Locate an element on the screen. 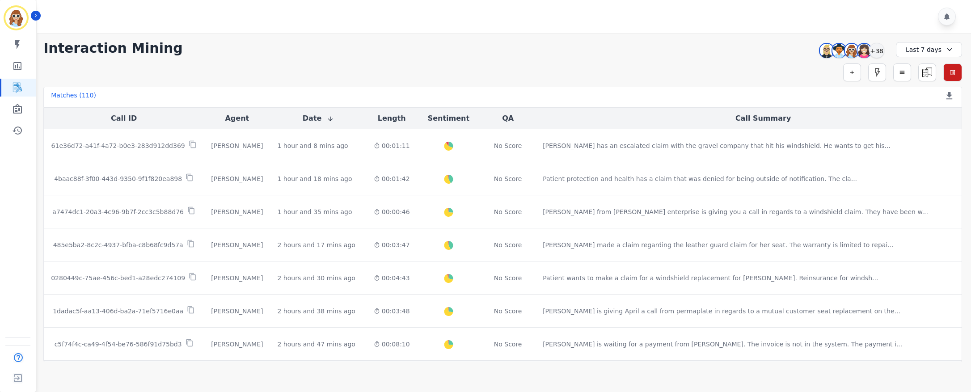 The width and height of the screenshot is (971, 392). p: c5f74f4c-ca49-4f54-be76-586f91d75bd3 is located at coordinates (118, 344).